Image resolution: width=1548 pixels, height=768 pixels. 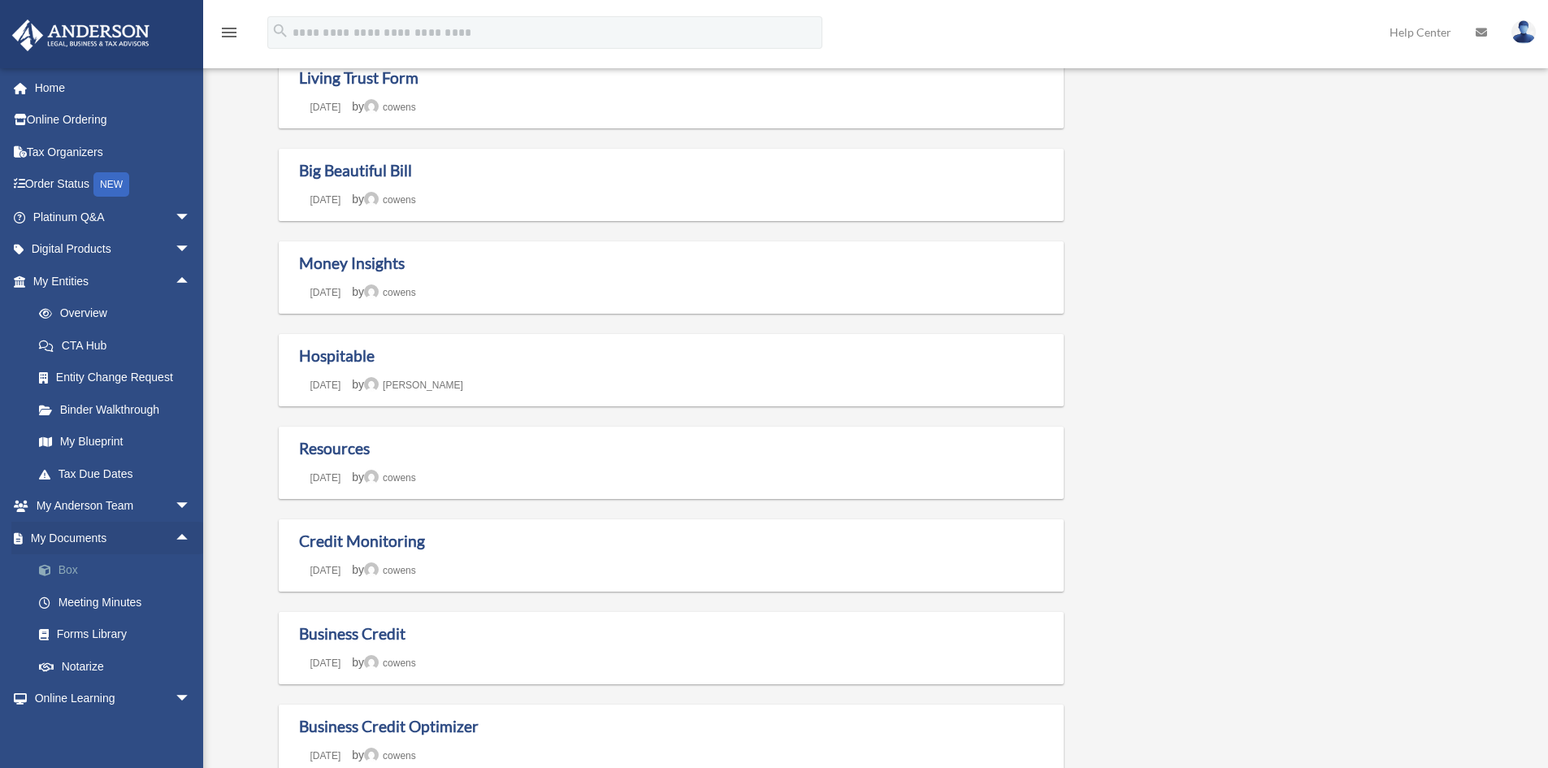 I want to click on a: My Entitiesarrow_drop_up, so click(x=113, y=281).